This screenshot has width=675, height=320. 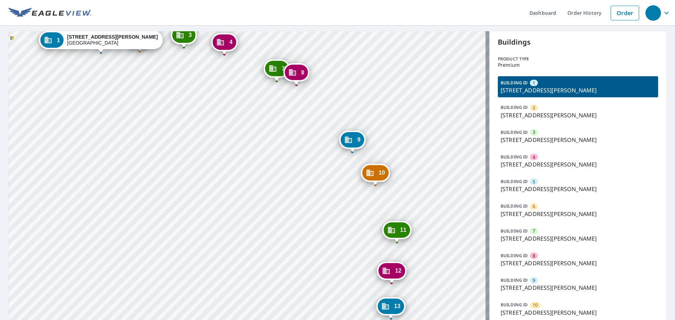 I want to click on div: Dropped pin, building 7, Commercial property, 931 Hanna Bend Ct Manchester, MO 63021, so click(x=277, y=70).